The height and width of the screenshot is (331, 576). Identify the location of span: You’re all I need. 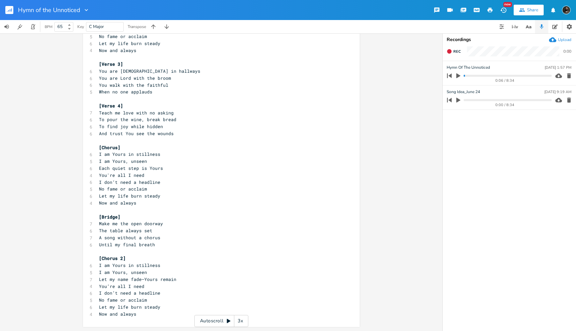
(122, 286).